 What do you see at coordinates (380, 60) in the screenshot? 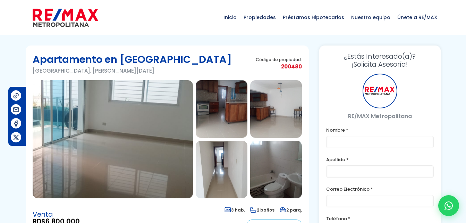
I see `h3: ¡Solicita Asesoría!` at bounding box center [380, 60].